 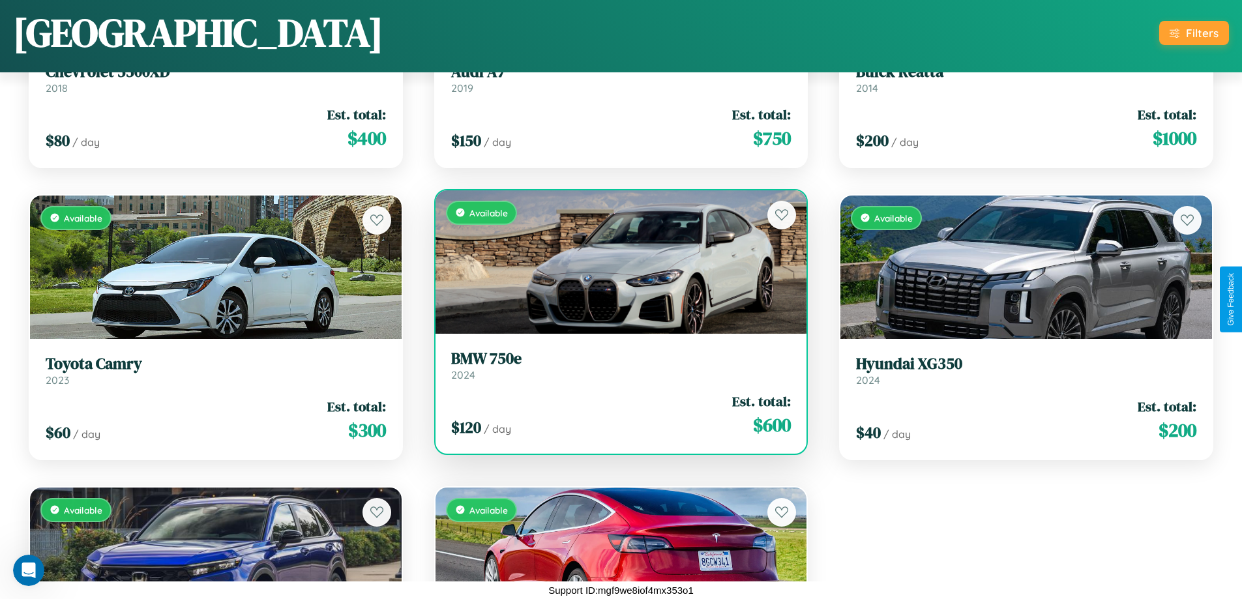 What do you see at coordinates (1026, 364) in the screenshot?
I see `h3: Hyundai XG350` at bounding box center [1026, 364].